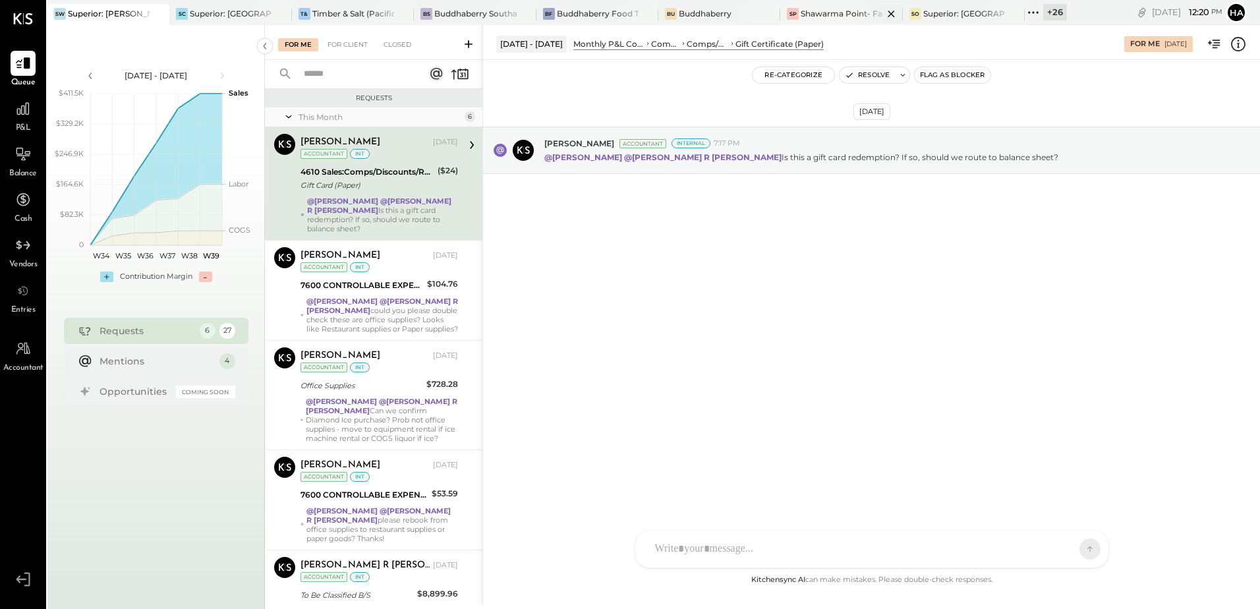 This screenshot has height=609, width=1260. What do you see at coordinates (239, 230) in the screenshot?
I see `text: COGS` at bounding box center [239, 230].